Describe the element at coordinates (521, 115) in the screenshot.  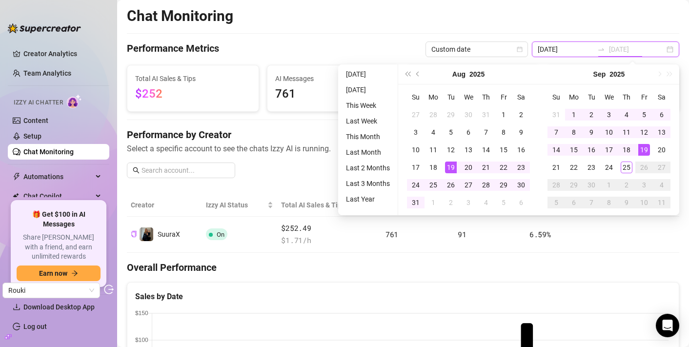
I see `td: 2025-08-02` at that location.